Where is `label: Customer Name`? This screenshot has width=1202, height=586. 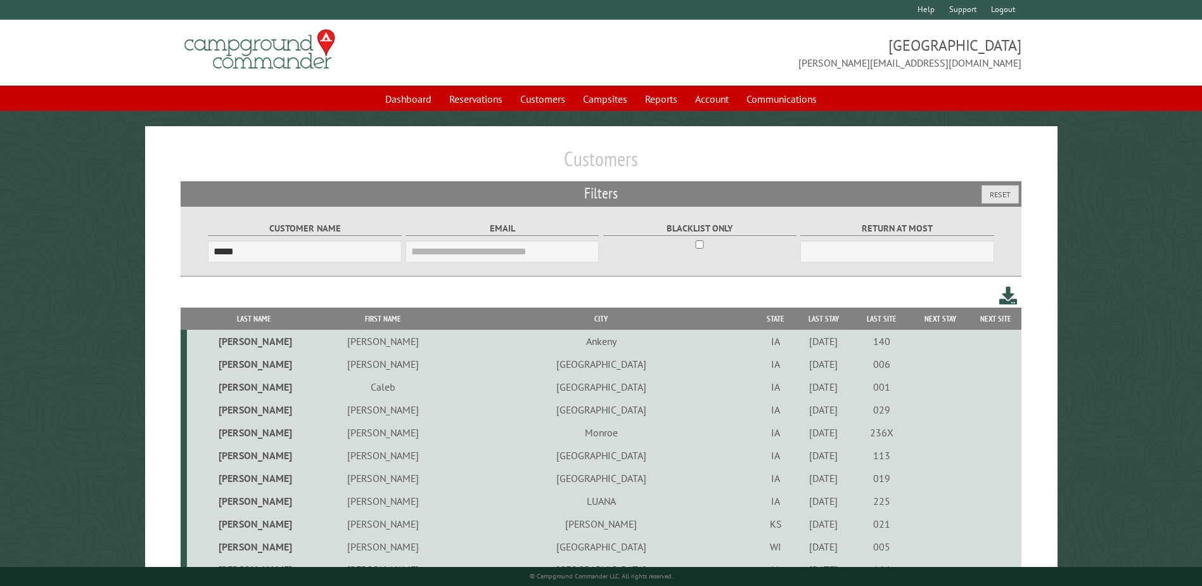 label: Customer Name is located at coordinates (304, 228).